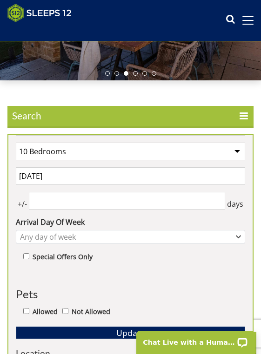  I want to click on label: Special Offers Only, so click(62, 257).